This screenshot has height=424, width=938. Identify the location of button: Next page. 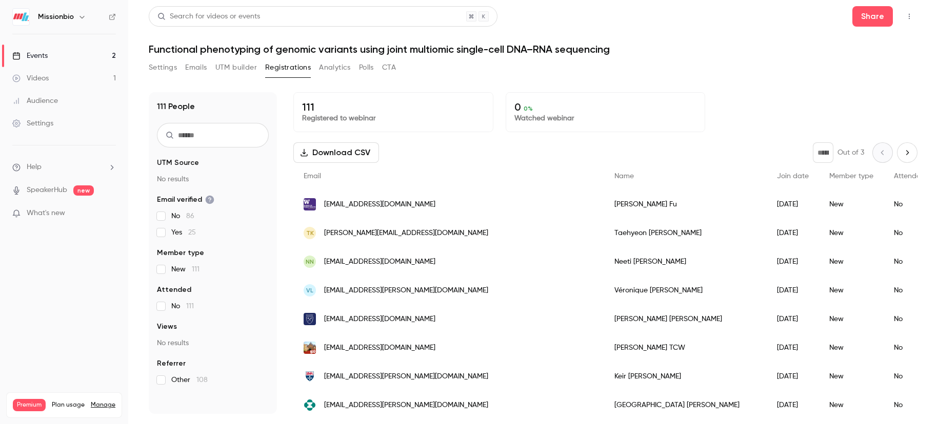
(907, 153).